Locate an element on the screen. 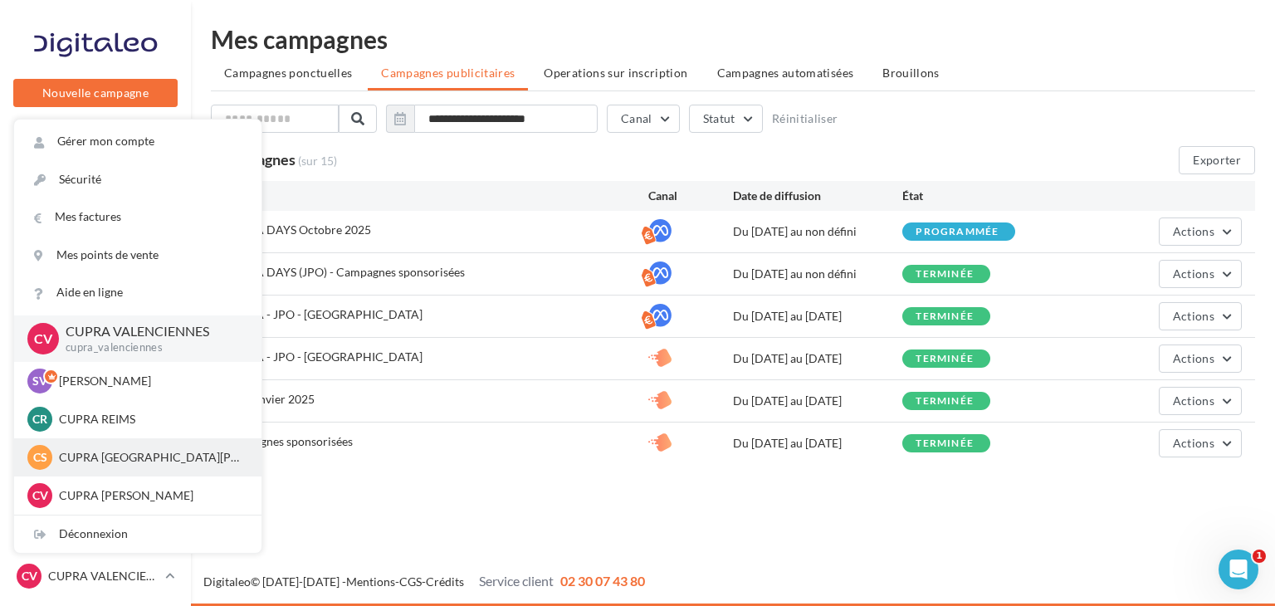  button: Réinitialiser is located at coordinates (805, 119).